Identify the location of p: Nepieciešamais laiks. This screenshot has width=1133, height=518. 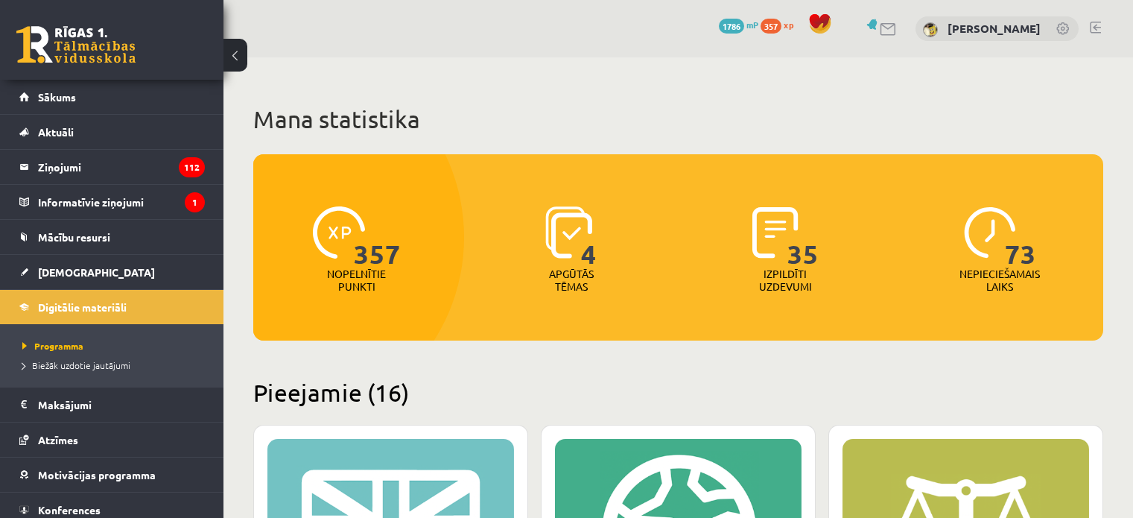
(1000, 280).